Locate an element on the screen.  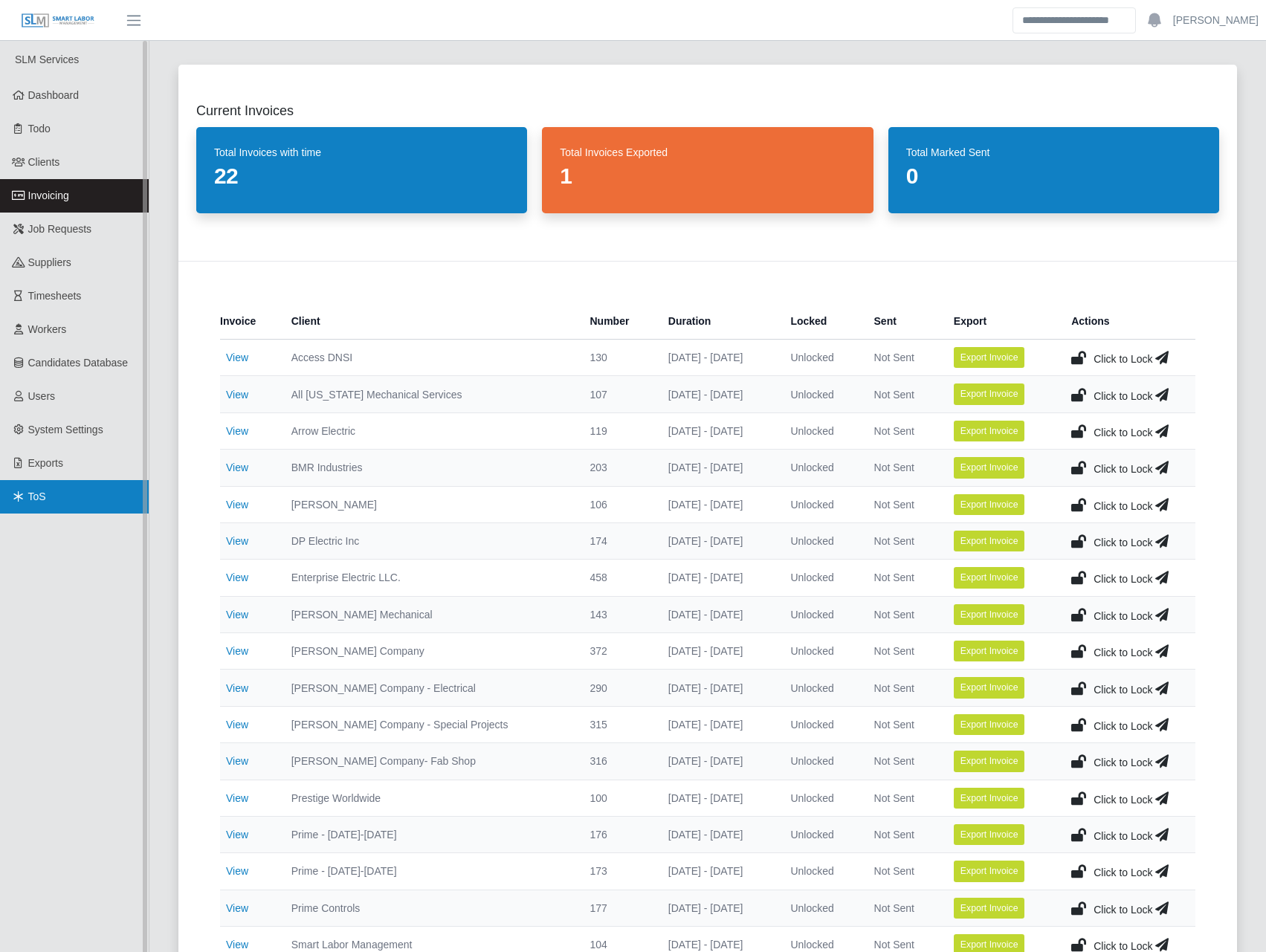
td: 100 is located at coordinates (616, 797).